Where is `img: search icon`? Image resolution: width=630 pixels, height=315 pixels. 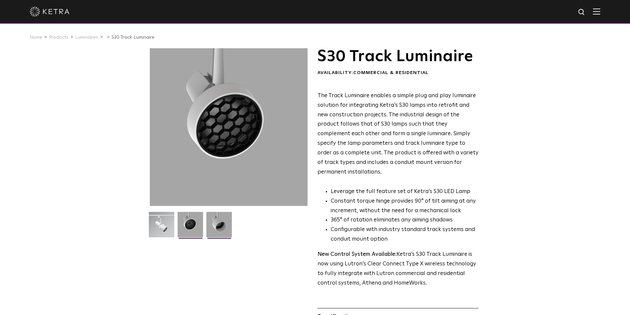 img: search icon is located at coordinates (582, 12).